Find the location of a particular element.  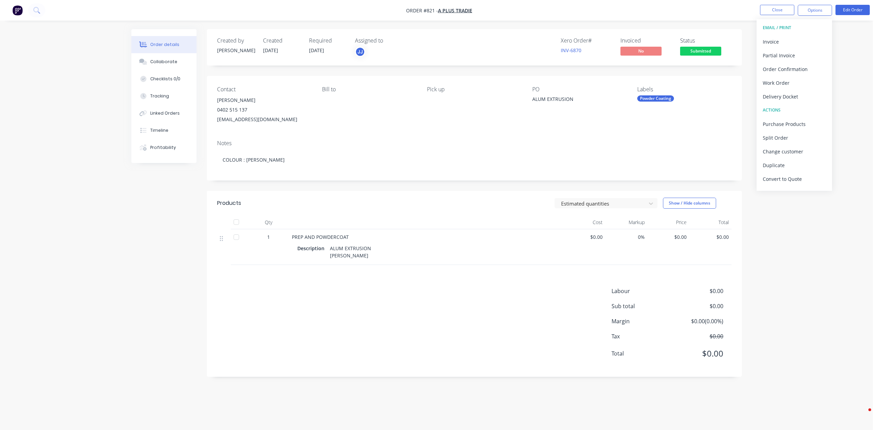

div: Partial Invoice is located at coordinates (794, 55).